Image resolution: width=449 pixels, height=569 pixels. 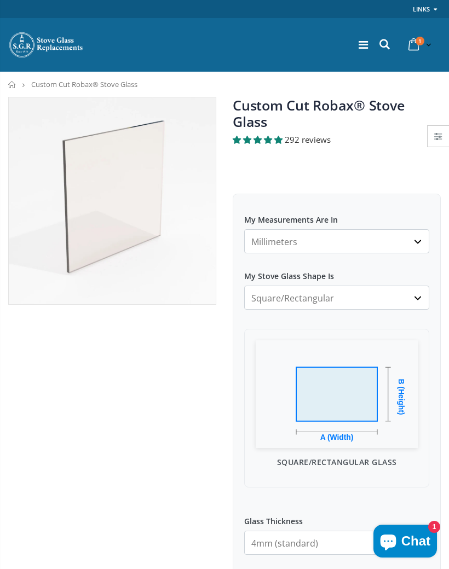 I want to click on a: Menu, so click(x=363, y=44).